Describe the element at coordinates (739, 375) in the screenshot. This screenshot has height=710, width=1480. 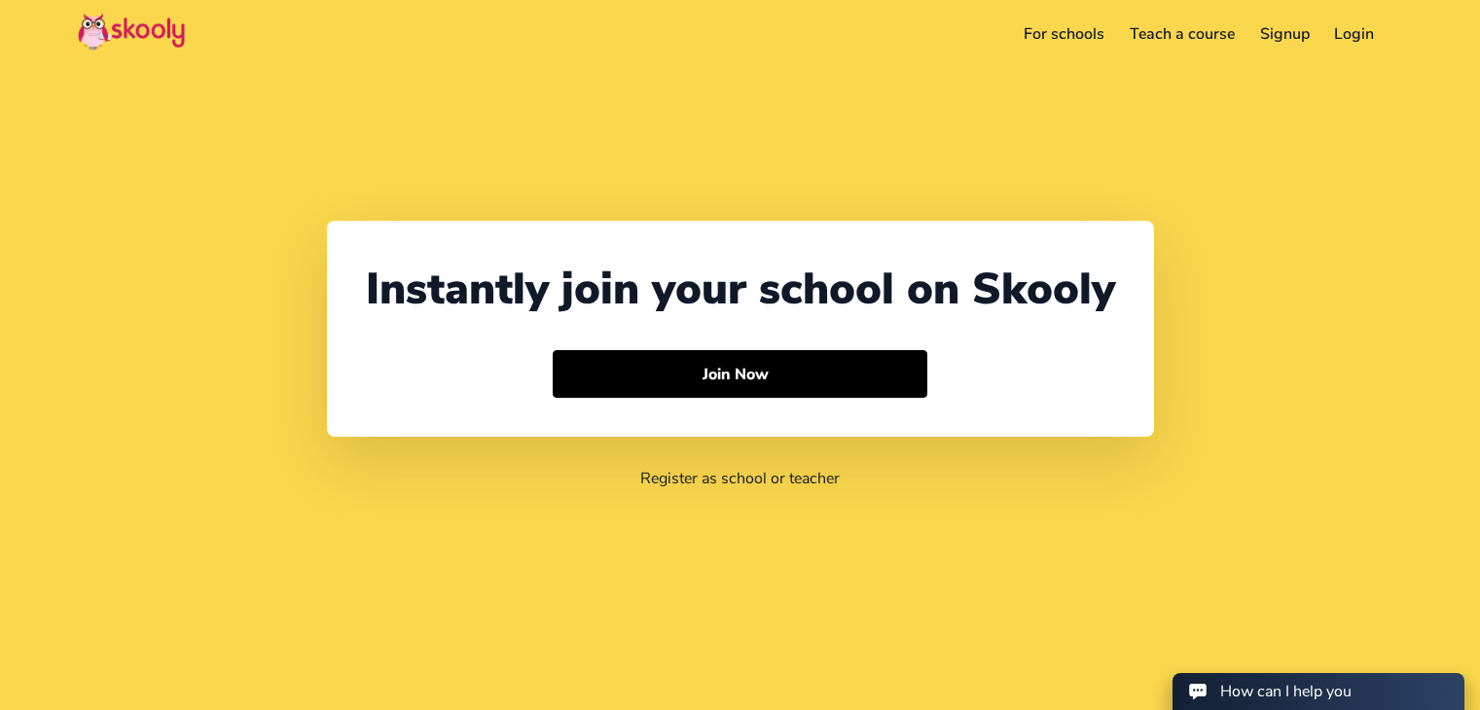
I see `button: Join Now` at that location.